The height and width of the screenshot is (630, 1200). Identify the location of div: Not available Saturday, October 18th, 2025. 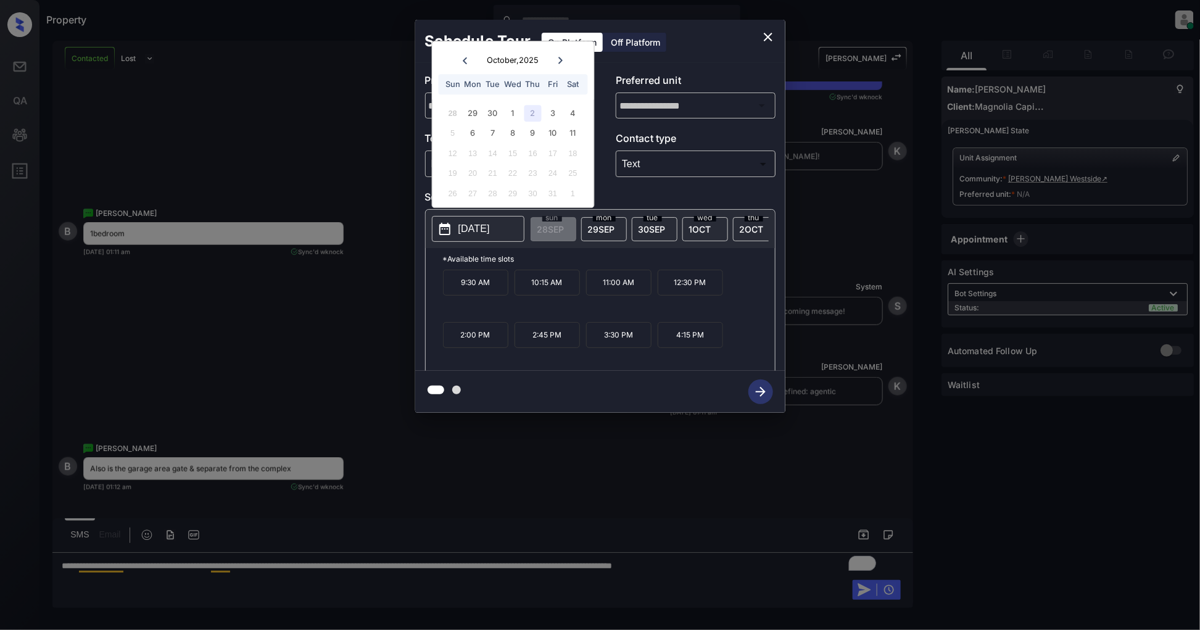
(573, 153).